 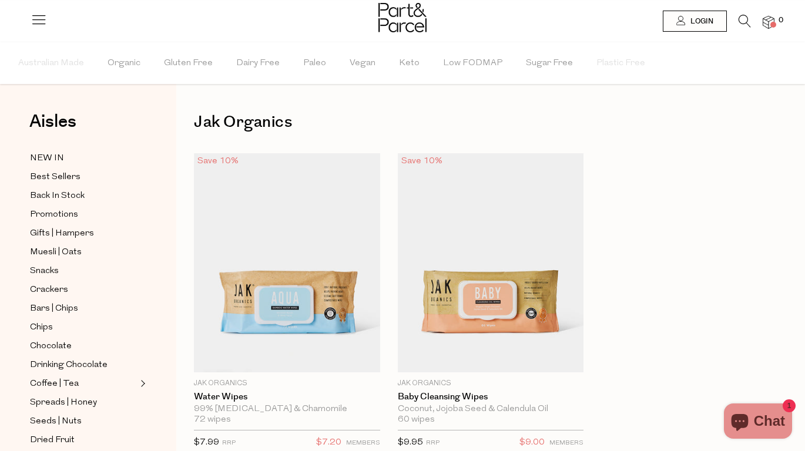 What do you see at coordinates (258, 63) in the screenshot?
I see `span: Dairy Free` at bounding box center [258, 63].